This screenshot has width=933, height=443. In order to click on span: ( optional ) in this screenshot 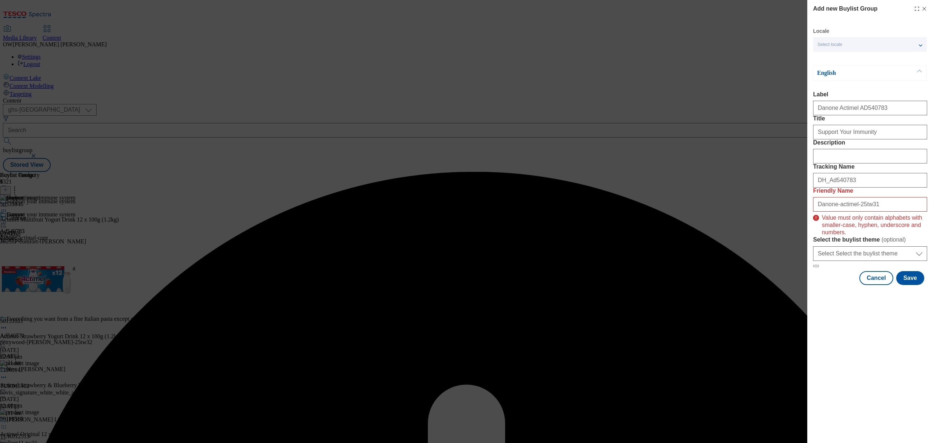, I will do `click(894, 239)`.